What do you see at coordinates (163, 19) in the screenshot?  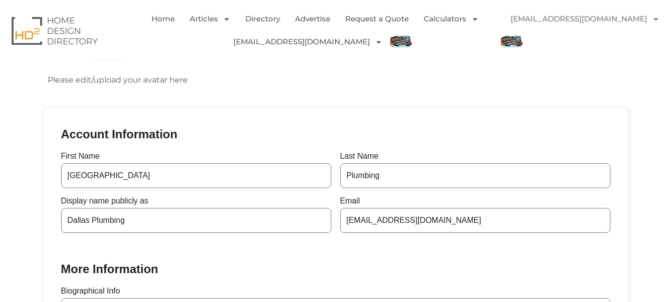 I see `a: Home` at bounding box center [163, 19].